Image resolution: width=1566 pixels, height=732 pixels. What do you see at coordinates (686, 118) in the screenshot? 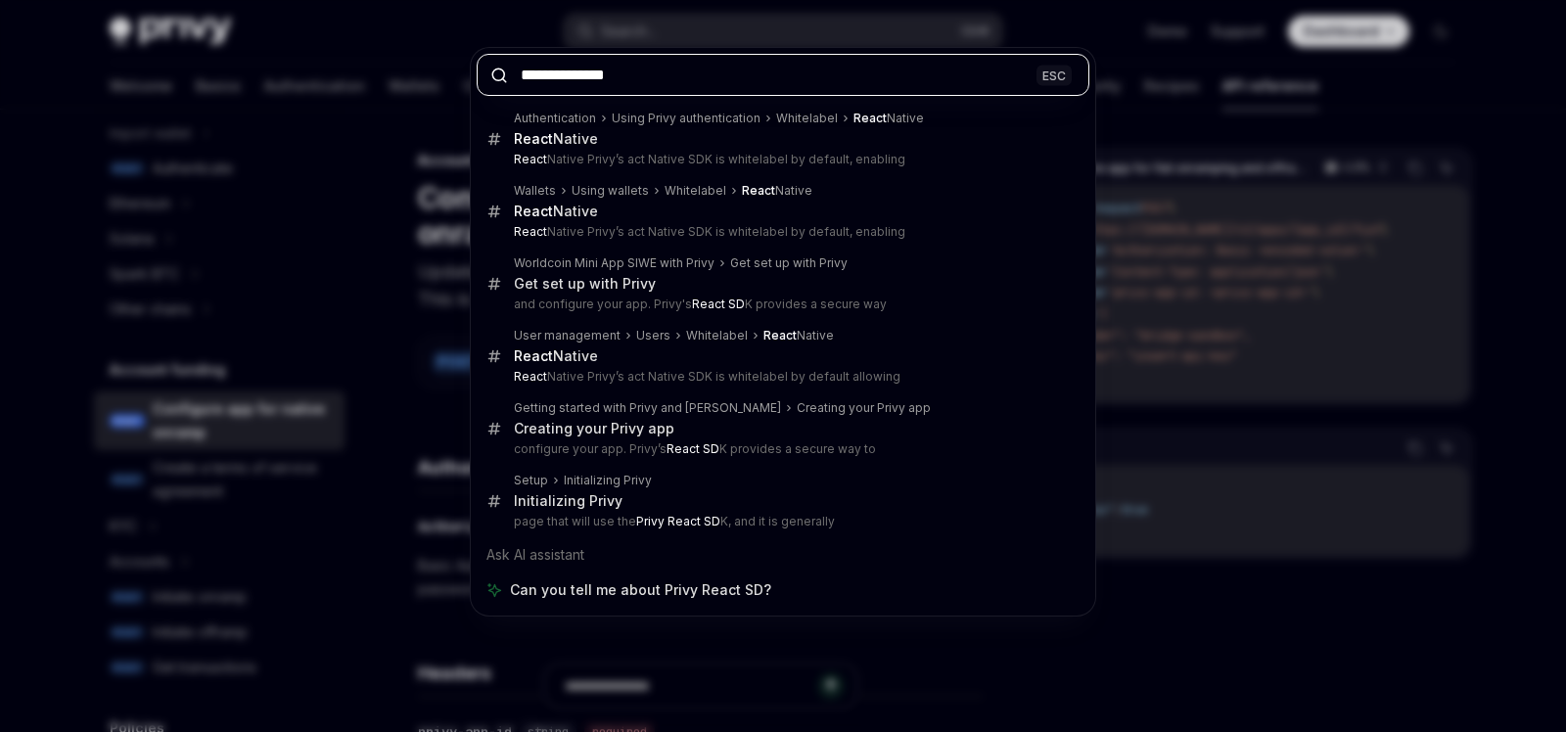
I see `div: Using Privy authentication` at bounding box center [686, 118].